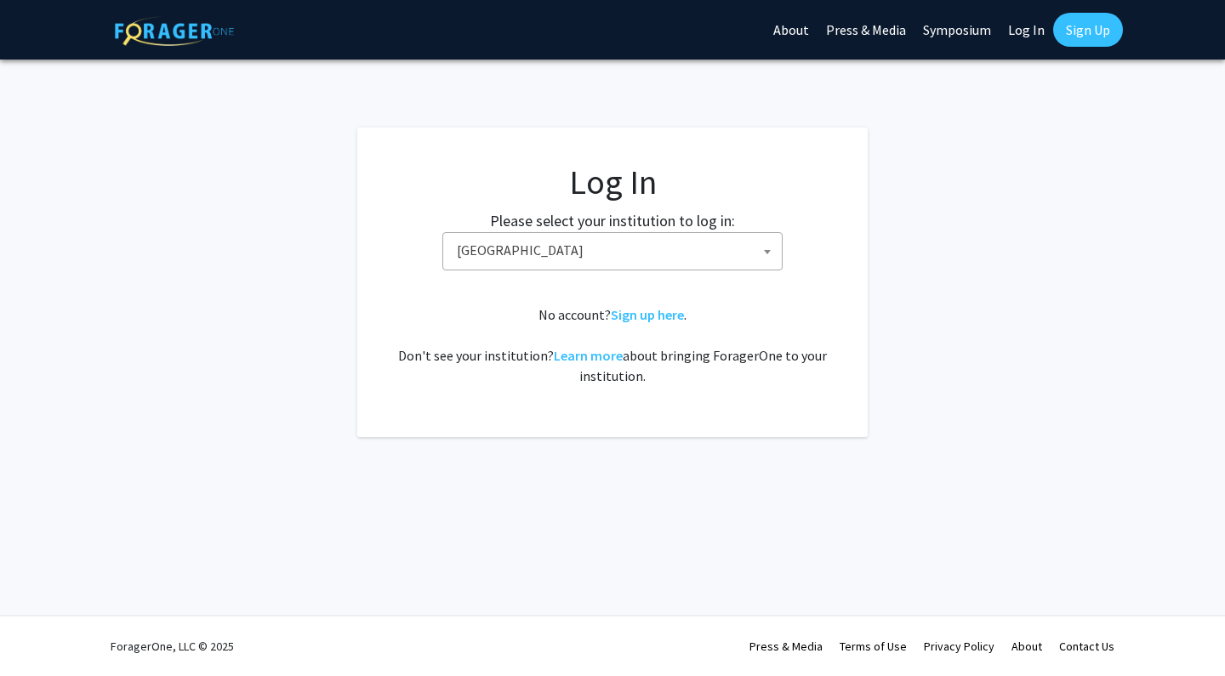 The width and height of the screenshot is (1225, 676). I want to click on img: ForagerOne Logo, so click(174, 31).